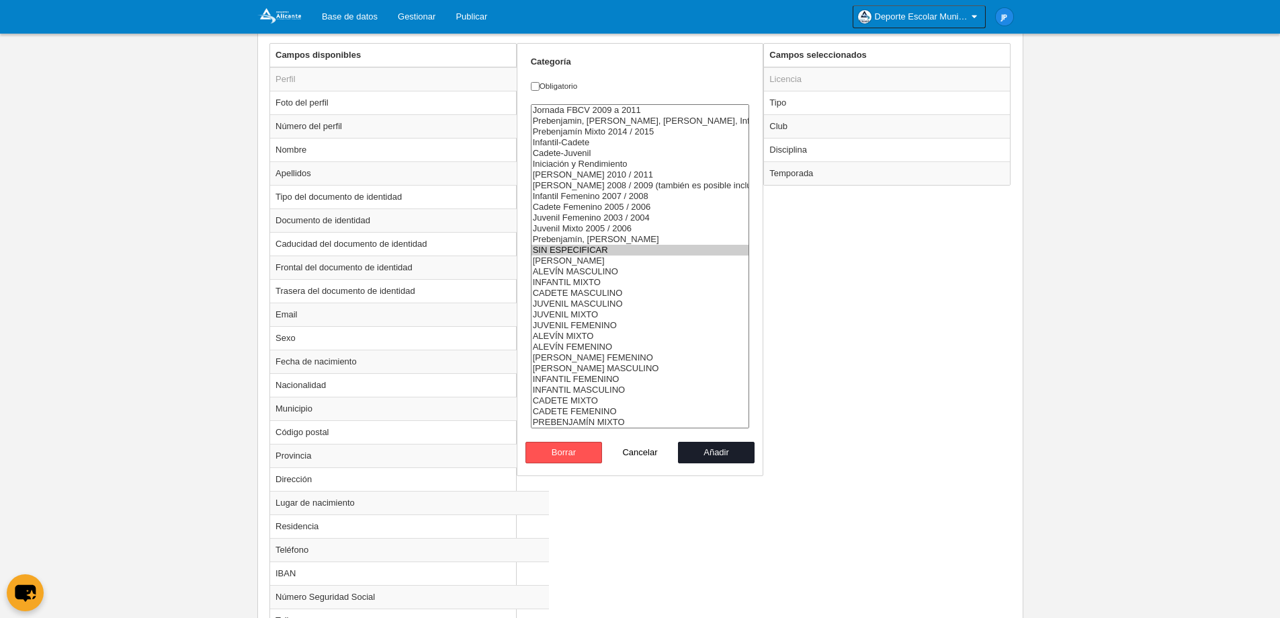 Image resolution: width=1280 pixels, height=618 pixels. Describe the element at coordinates (409, 337) in the screenshot. I see `td: Sexo` at that location.